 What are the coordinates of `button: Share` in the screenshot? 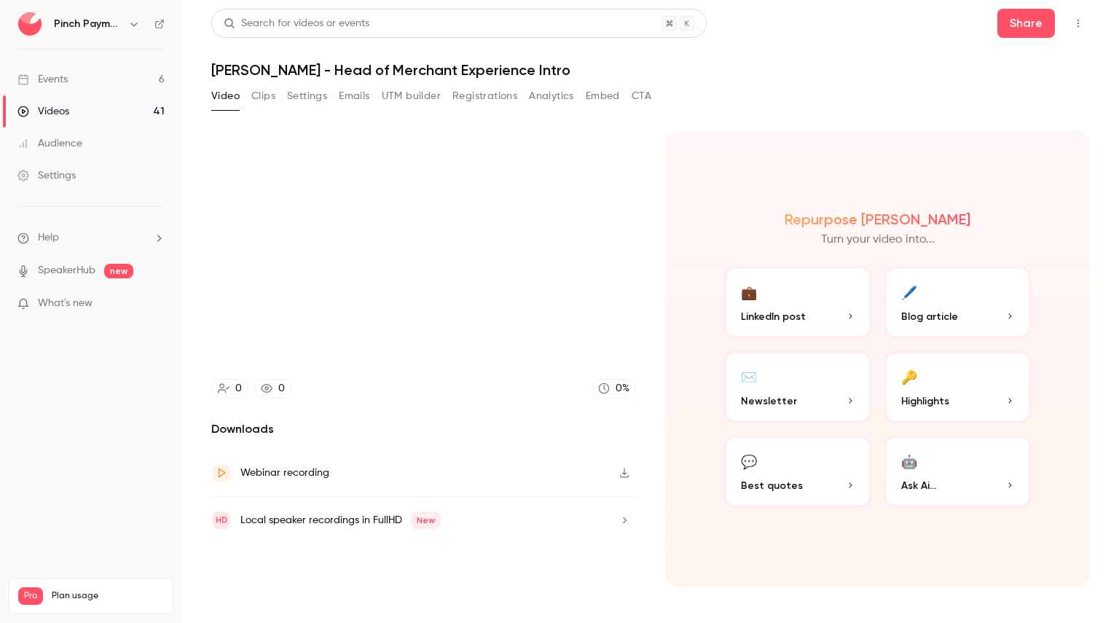 It's located at (1025, 23).